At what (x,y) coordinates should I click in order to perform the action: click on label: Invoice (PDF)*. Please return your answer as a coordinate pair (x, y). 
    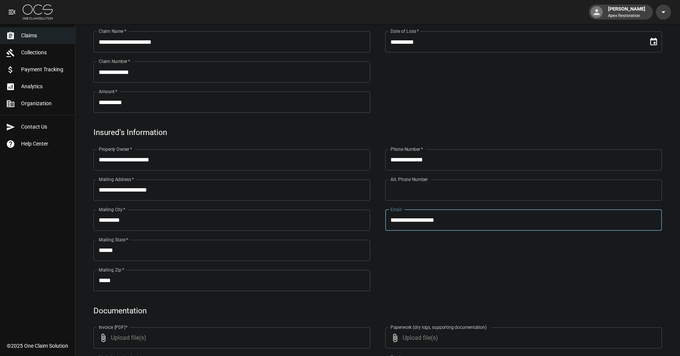
    Looking at the image, I should click on (113, 327).